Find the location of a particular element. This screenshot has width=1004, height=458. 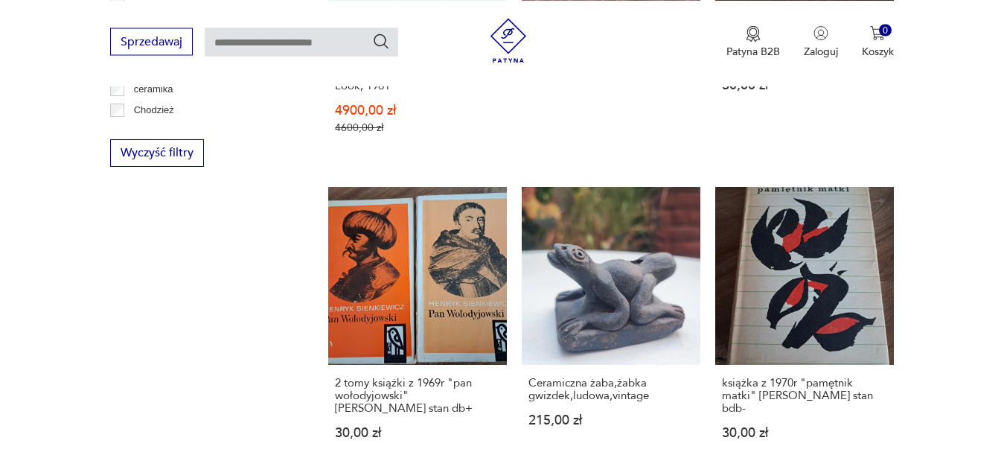

p: Chodzież is located at coordinates (154, 110).